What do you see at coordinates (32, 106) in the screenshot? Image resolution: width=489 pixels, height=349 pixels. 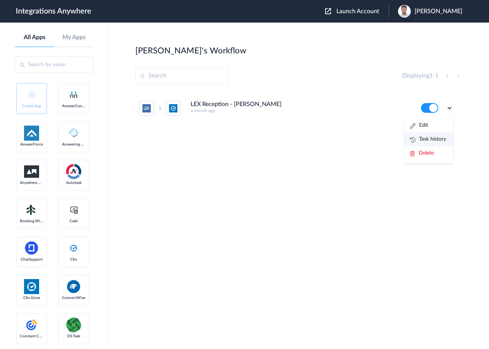 I see `span: Create App` at bounding box center [32, 106].